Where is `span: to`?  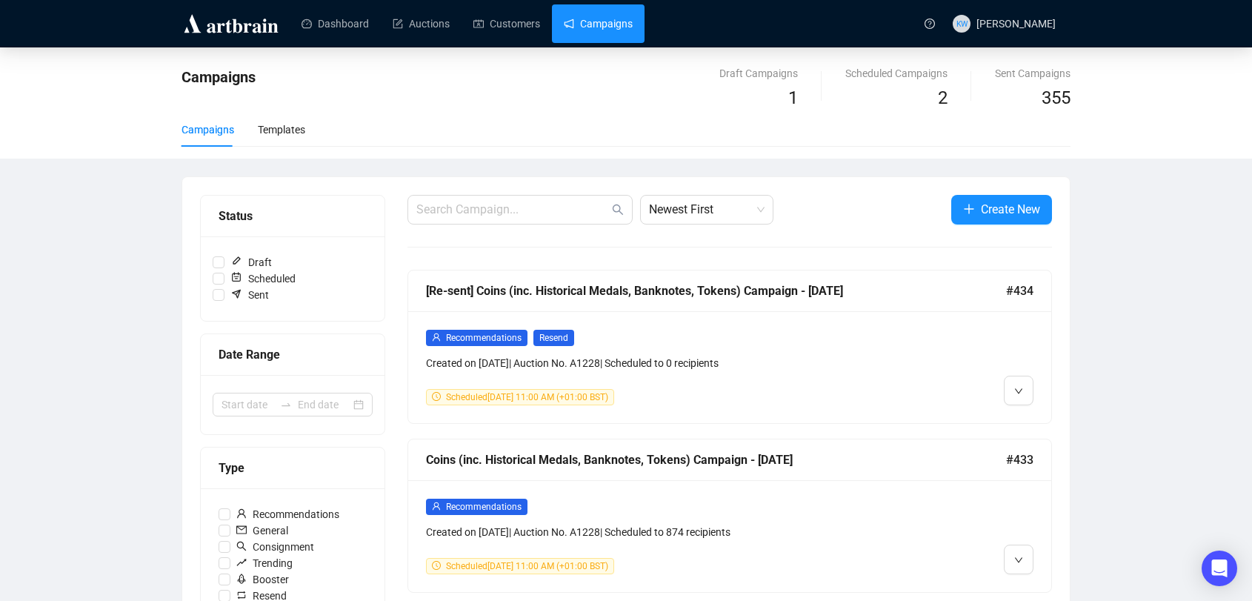 span: to is located at coordinates (286, 404).